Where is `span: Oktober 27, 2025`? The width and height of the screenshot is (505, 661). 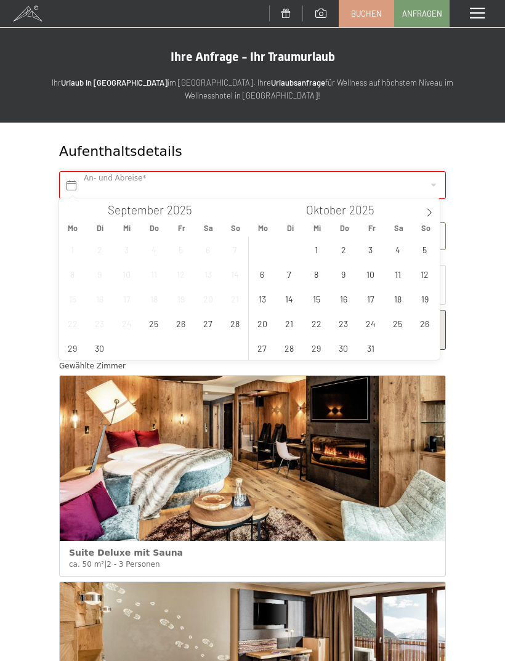 span: Oktober 27, 2025 is located at coordinates (262, 348).